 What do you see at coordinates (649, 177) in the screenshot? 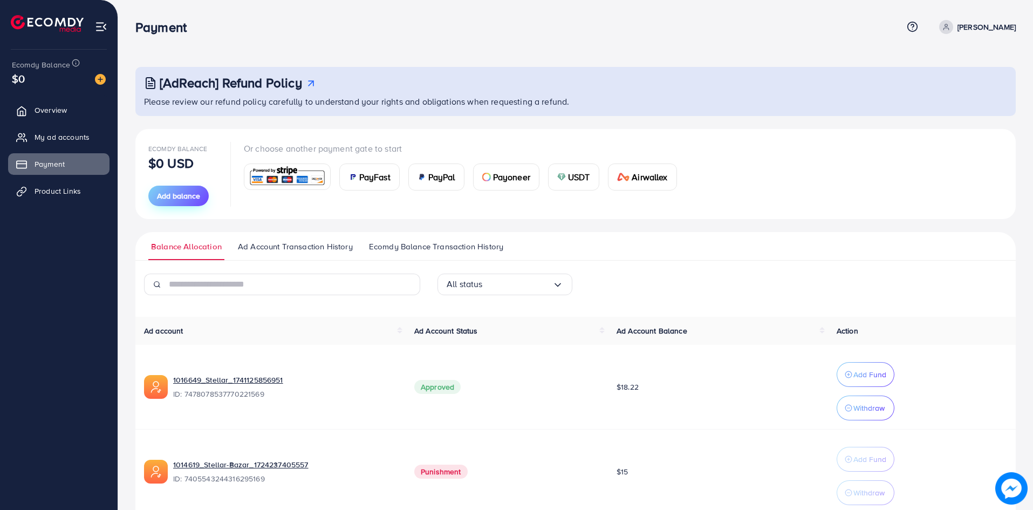
I see `span: Airwallex` at bounding box center [649, 177].